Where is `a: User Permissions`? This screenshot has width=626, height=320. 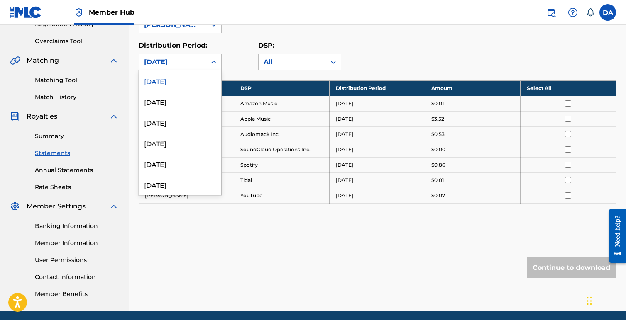 a: User Permissions is located at coordinates (77, 260).